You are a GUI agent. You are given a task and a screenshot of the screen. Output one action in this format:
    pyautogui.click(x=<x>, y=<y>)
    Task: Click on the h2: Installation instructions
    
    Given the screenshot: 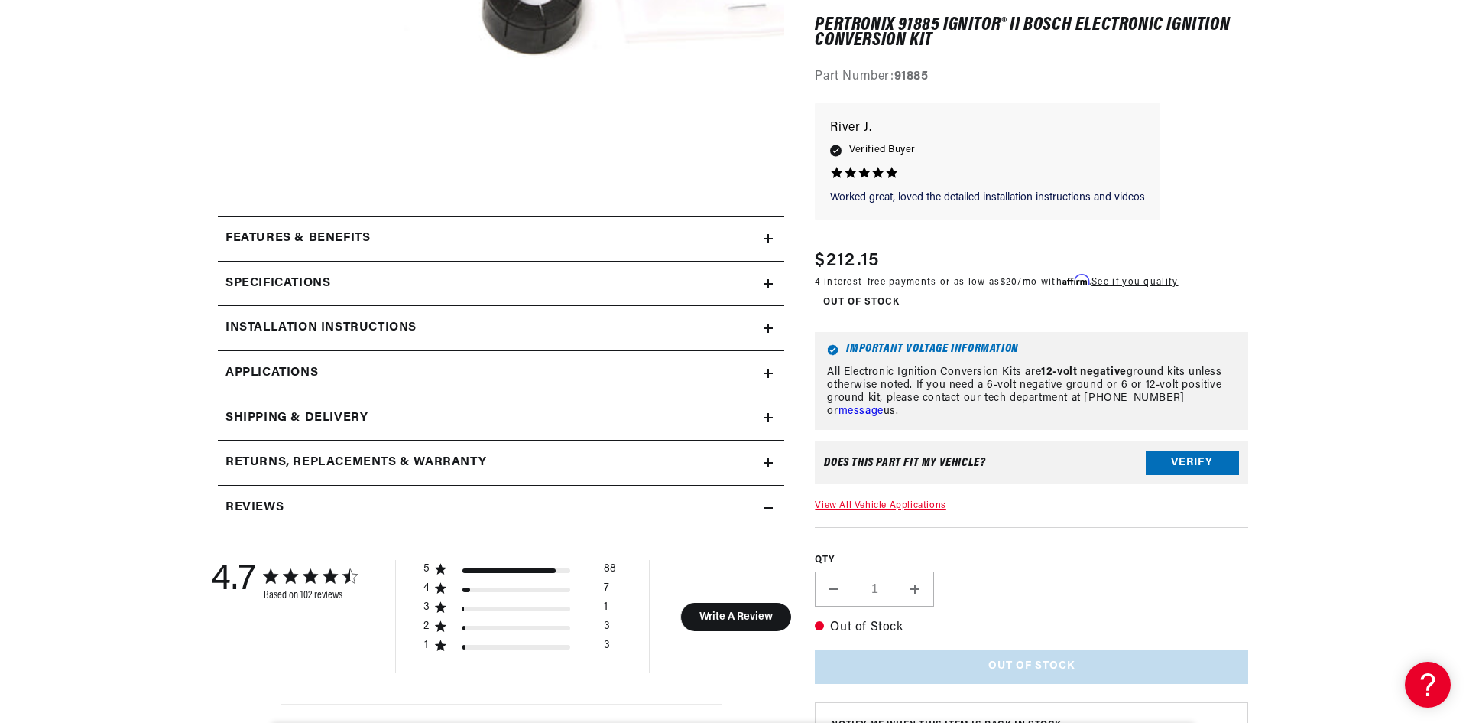 What is the action you would take?
    pyautogui.click(x=321, y=328)
    